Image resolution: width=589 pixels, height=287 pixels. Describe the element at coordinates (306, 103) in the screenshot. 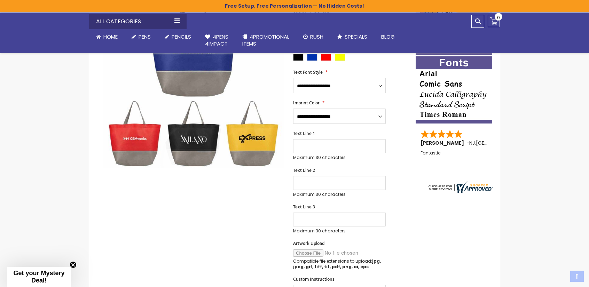

I see `span: Imprint Color` at that location.